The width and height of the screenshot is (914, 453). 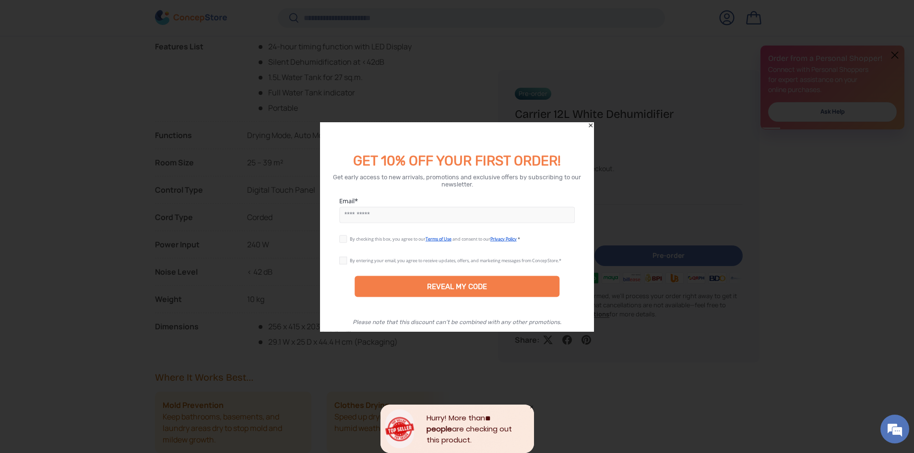 What do you see at coordinates (106, 60) in the screenshot?
I see `div: Leave a message` at bounding box center [106, 60].